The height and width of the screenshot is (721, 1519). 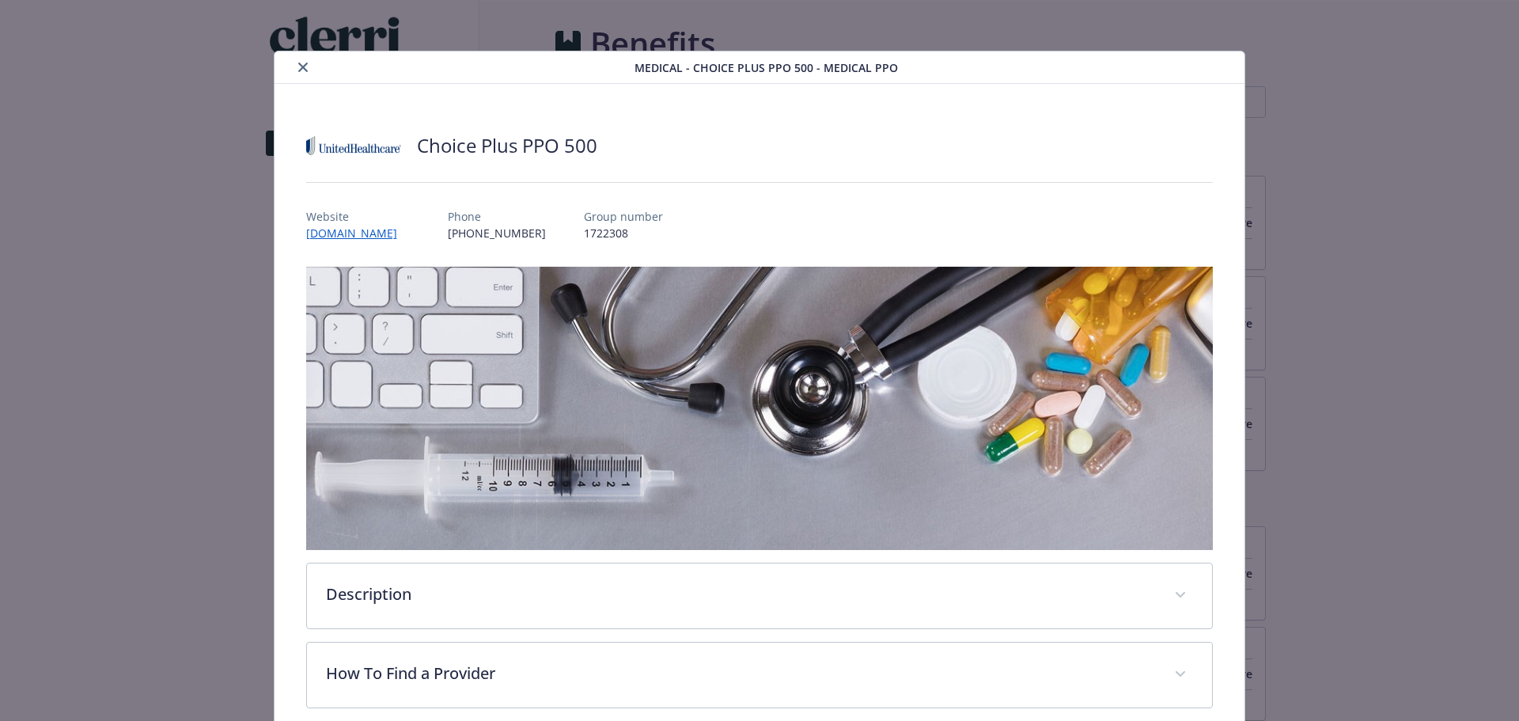 What do you see at coordinates (358, 216) in the screenshot?
I see `p: Website` at bounding box center [358, 216].